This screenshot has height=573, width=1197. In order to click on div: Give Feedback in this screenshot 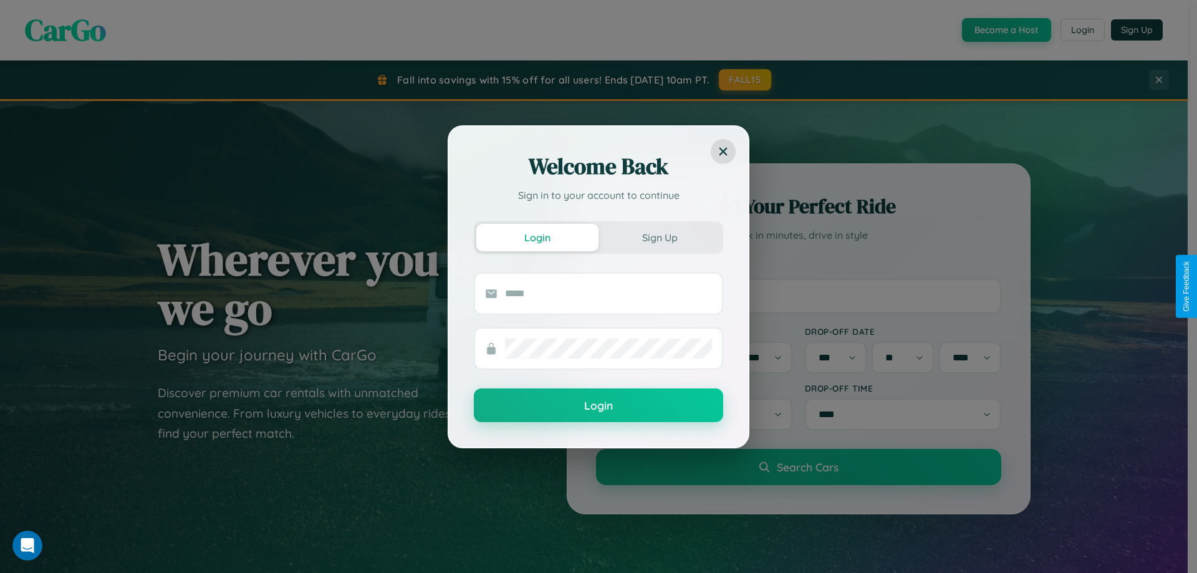, I will do `click(1186, 286)`.